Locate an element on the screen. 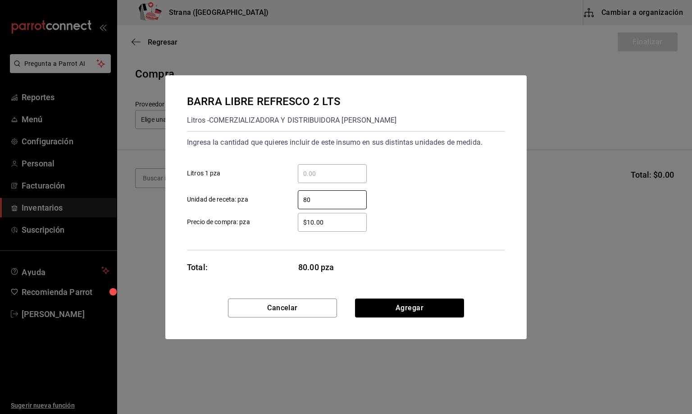 The height and width of the screenshot is (414, 692). span: Litros 1 pza is located at coordinates (204, 173).